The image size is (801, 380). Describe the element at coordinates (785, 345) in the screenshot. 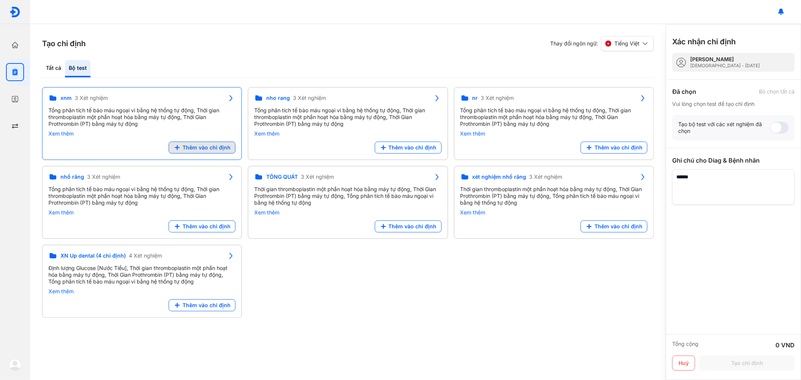

I see `div: 0 VND` at that location.